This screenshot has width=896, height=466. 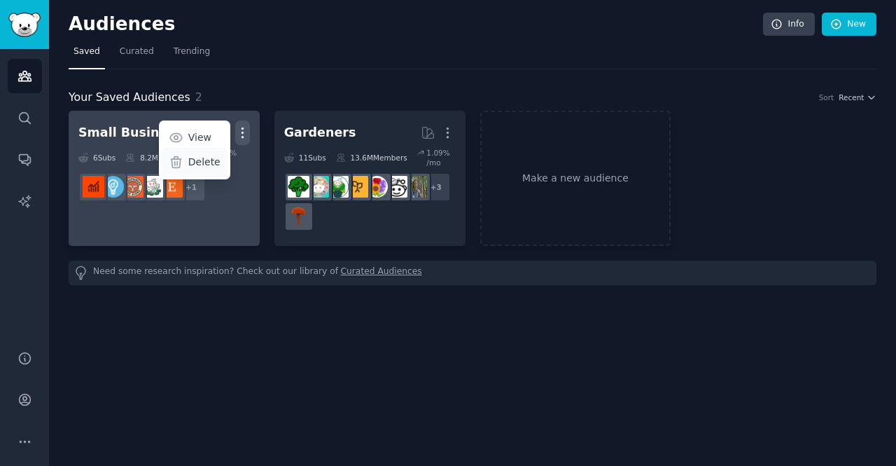 What do you see at coordinates (396, 186) in the screenshot?
I see `img: UrbanGardening` at bounding box center [396, 186].